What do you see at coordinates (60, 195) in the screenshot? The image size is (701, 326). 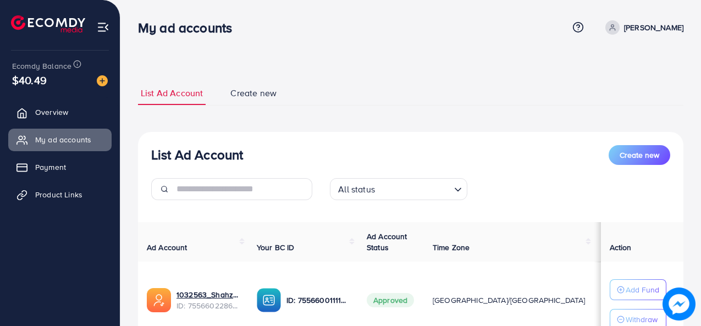 I see `a: Product Links` at bounding box center [60, 195].